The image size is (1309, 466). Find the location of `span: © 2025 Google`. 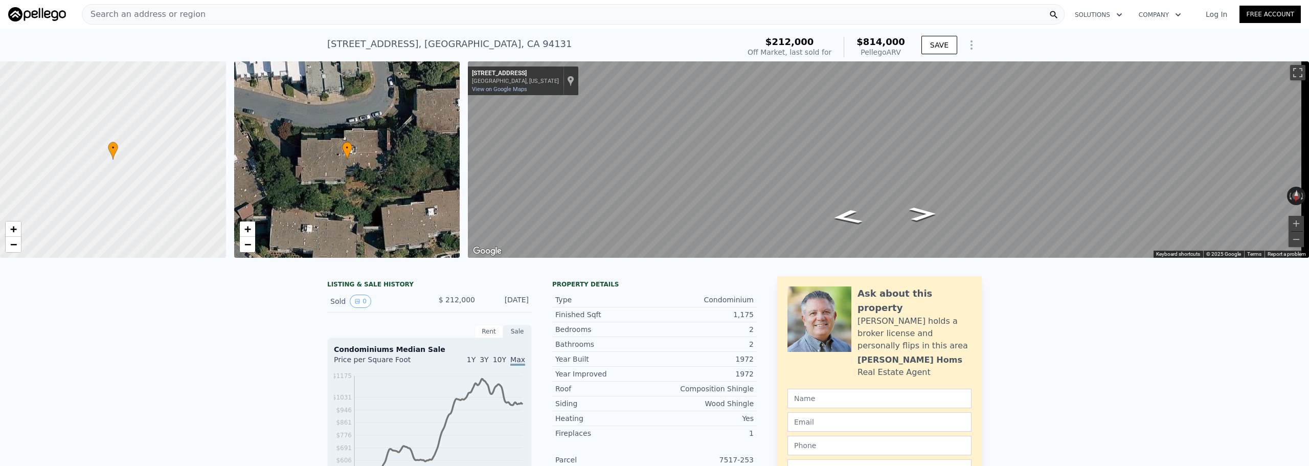

span: © 2025 Google is located at coordinates (1223, 254).